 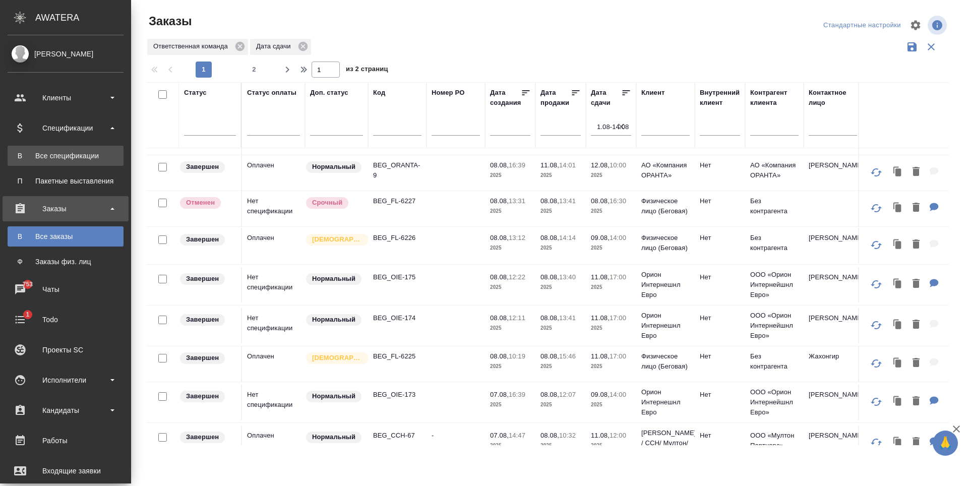 I want to click on span: из 2 страниц, so click(x=367, y=70).